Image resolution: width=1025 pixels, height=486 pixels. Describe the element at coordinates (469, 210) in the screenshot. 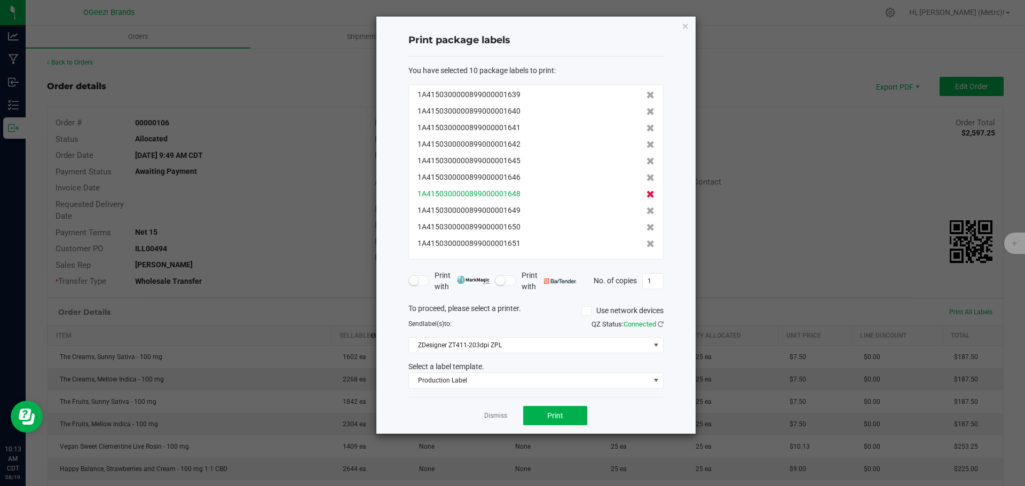

I see `span: 1A4150300000899000001649` at that location.